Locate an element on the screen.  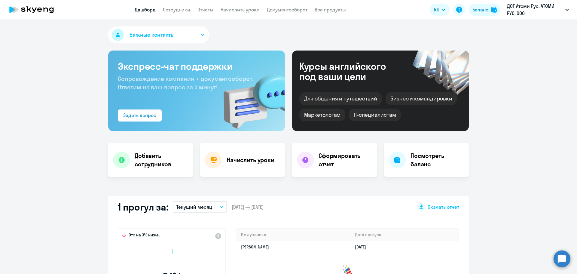
a: Начислить уроки is located at coordinates (240, 10).